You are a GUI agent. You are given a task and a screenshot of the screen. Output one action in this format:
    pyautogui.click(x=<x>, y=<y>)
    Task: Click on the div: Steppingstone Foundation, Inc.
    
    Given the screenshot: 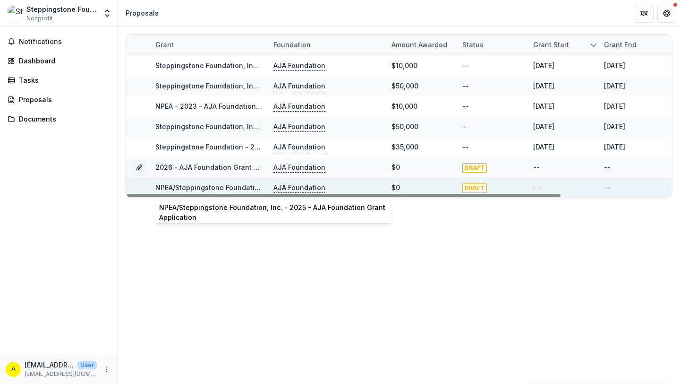 What is the action you would take?
    pyautogui.click(x=61, y=9)
    